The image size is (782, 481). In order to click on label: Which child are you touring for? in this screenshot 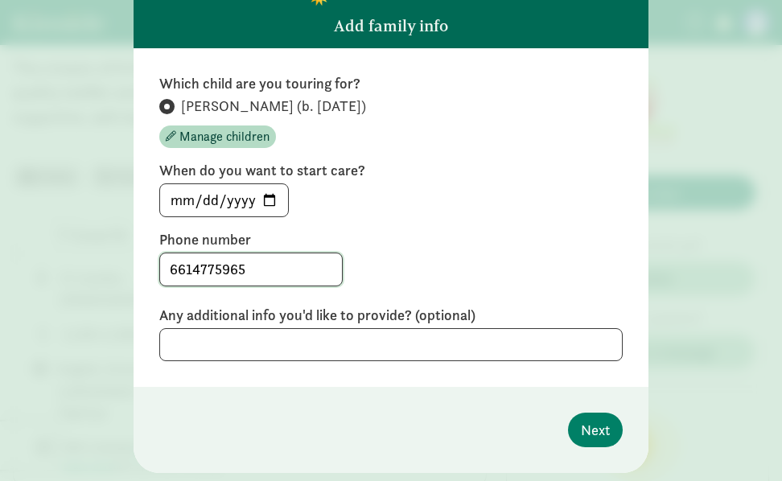, I will do `click(391, 84)`.